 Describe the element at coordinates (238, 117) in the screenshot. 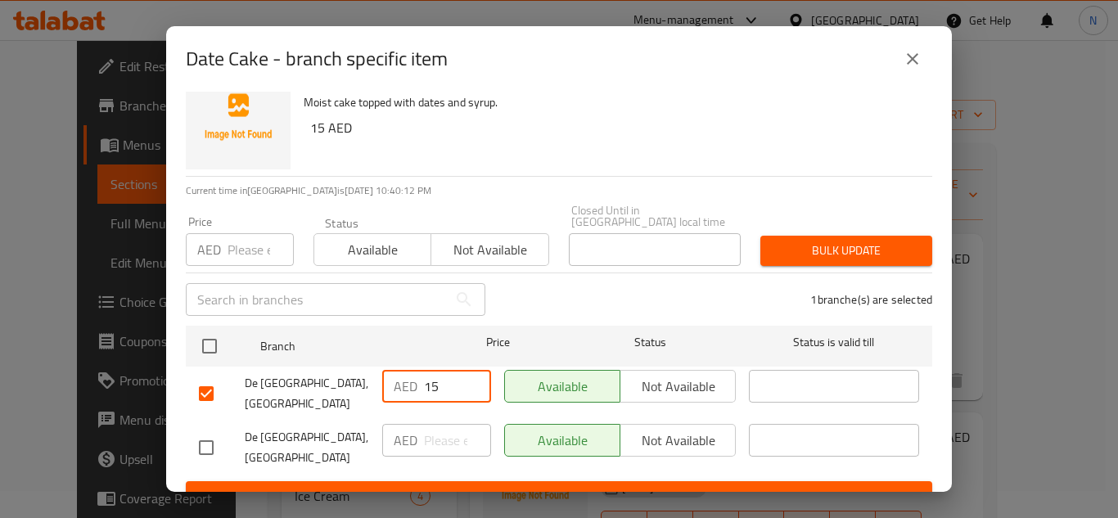

I see `img: Date Cake` at that location.